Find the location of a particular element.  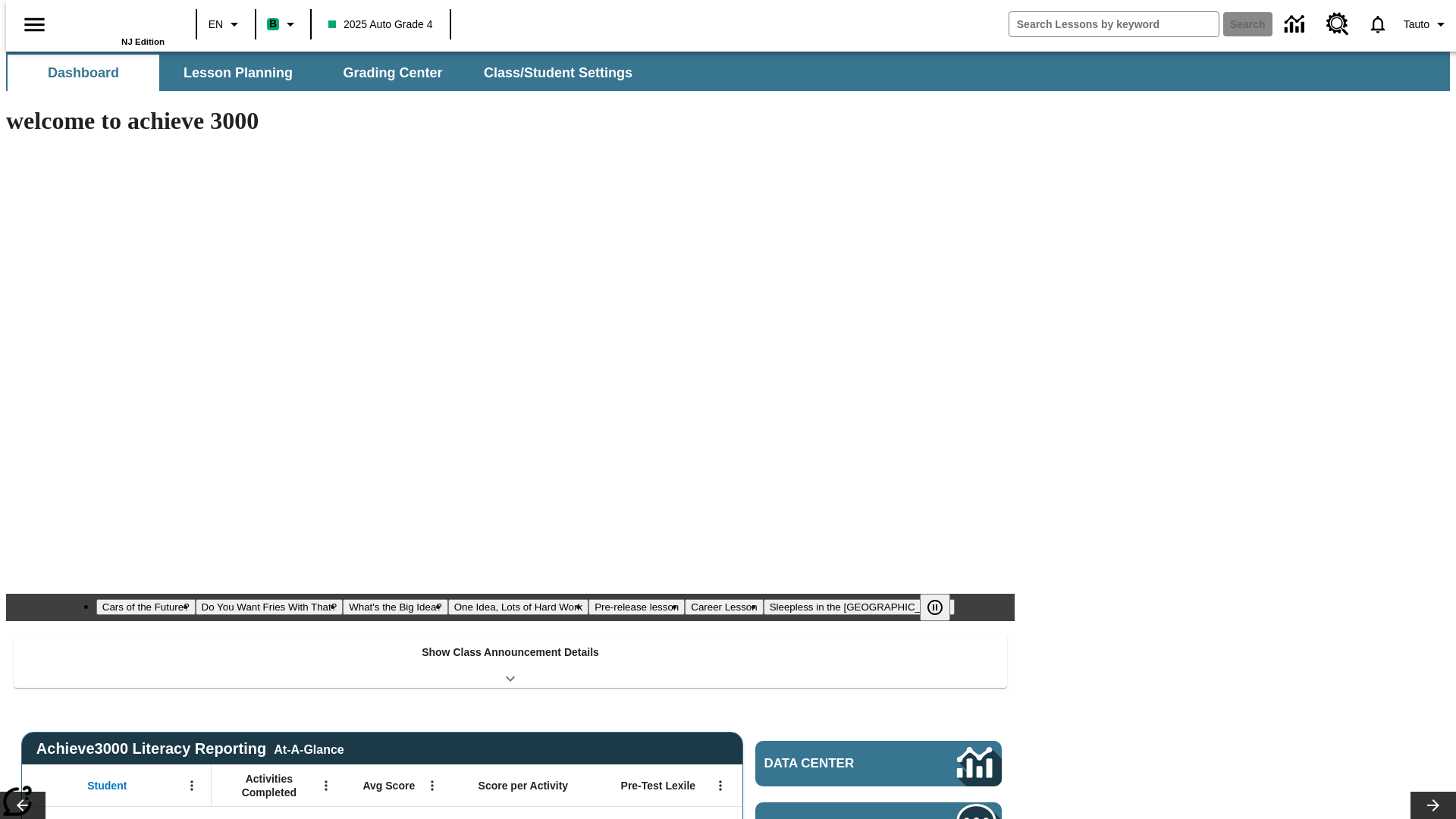

span: B is located at coordinates (273, 23).